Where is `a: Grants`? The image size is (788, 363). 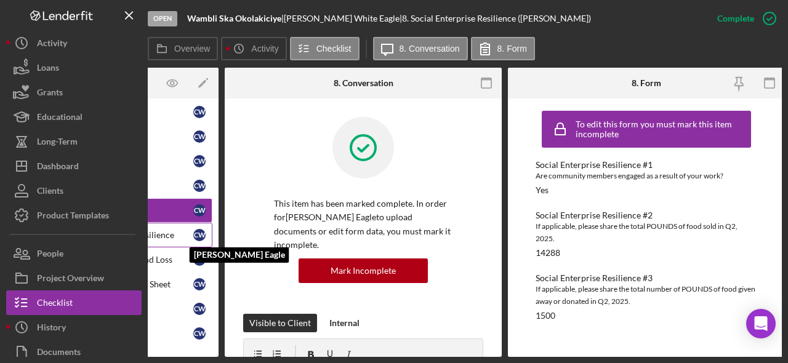 a: Grants is located at coordinates (74, 92).